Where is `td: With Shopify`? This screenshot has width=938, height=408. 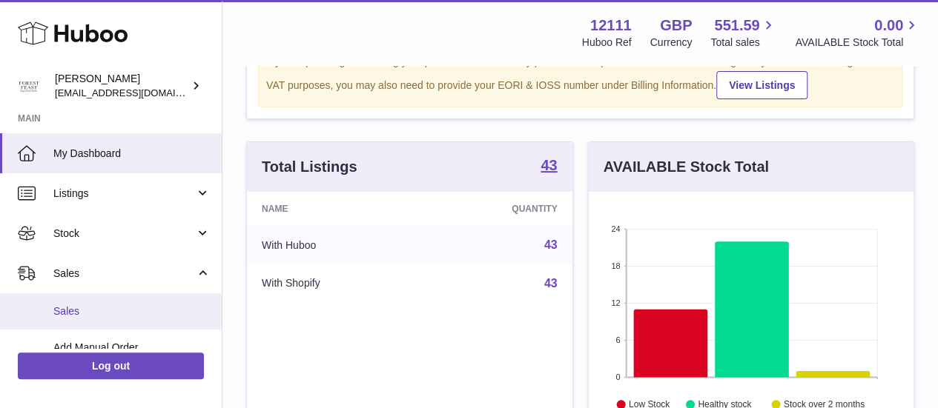
td: With Shopify is located at coordinates (334, 284).